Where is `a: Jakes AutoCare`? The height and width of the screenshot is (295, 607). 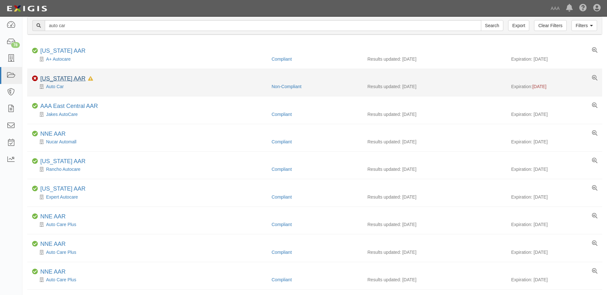
a: Jakes AutoCare is located at coordinates (62, 114).